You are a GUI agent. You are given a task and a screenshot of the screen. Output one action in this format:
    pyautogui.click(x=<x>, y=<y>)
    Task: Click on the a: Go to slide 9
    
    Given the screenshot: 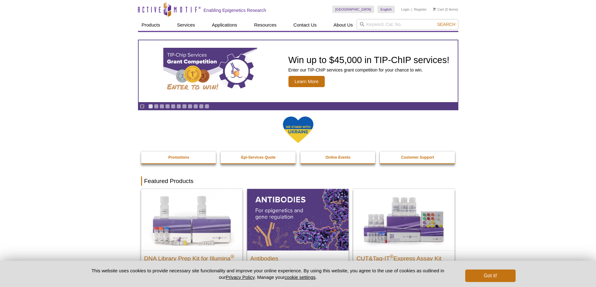 What is the action you would take?
    pyautogui.click(x=195, y=106)
    